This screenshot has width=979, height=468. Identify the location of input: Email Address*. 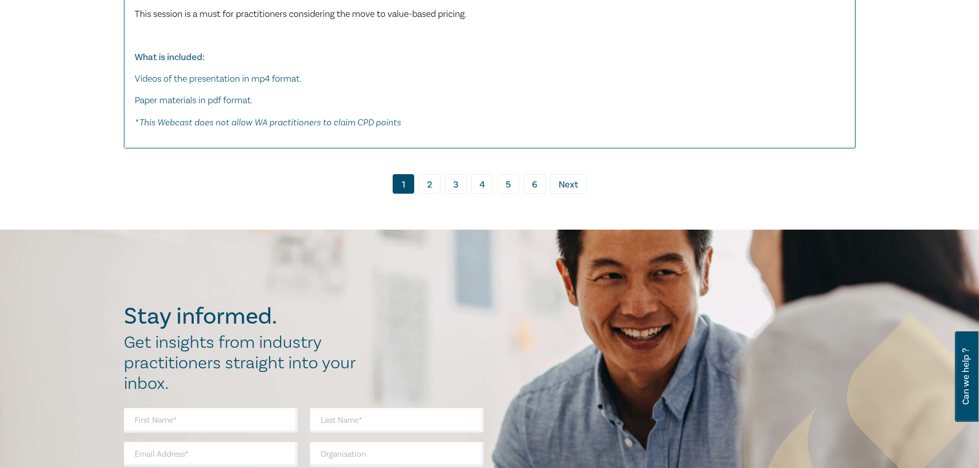
(211, 454).